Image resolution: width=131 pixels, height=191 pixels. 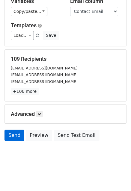 I want to click on a: Load..., so click(x=22, y=35).